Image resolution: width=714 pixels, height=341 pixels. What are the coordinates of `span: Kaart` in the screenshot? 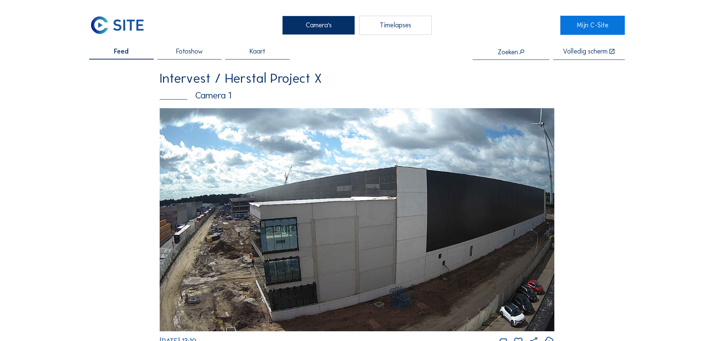 It's located at (257, 52).